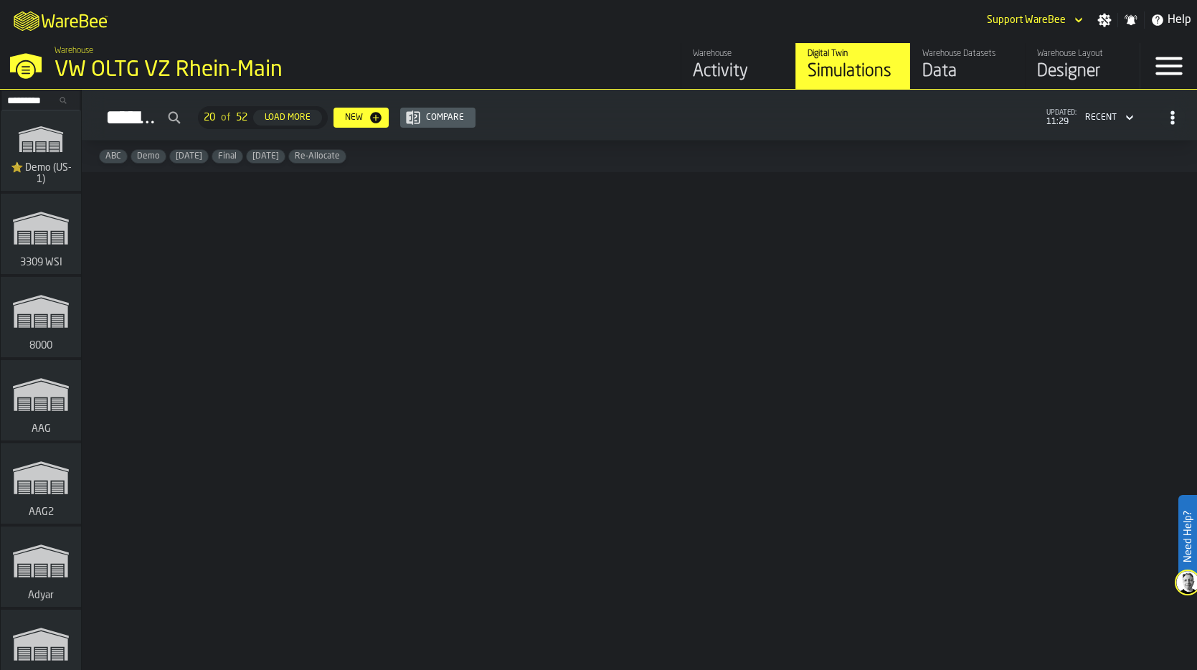 Image resolution: width=1197 pixels, height=670 pixels. Describe the element at coordinates (41, 429) in the screenshot. I see `span: AAG` at that location.